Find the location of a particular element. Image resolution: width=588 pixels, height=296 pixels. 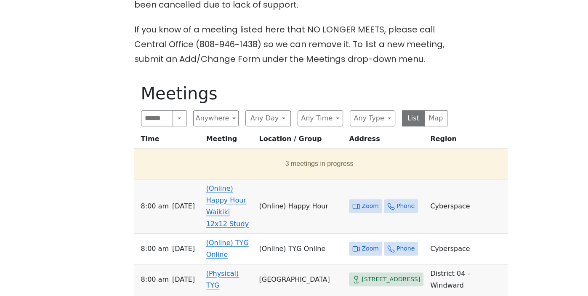

button: Any Day is located at coordinates (268, 118).